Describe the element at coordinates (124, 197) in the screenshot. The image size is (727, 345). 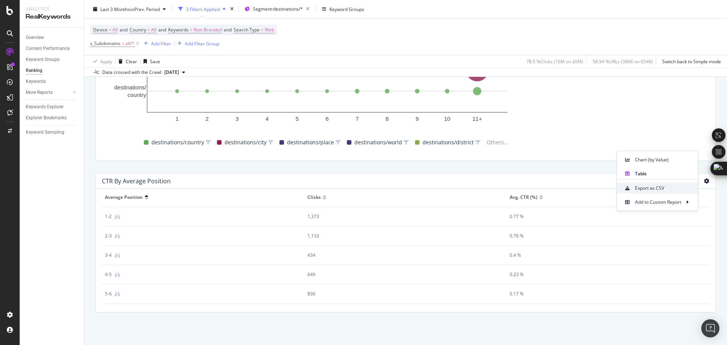
I see `span: Average position` at that location.